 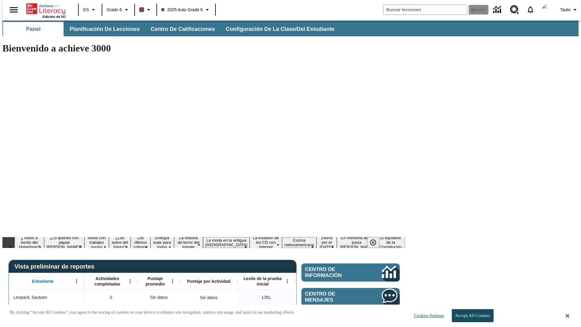 What do you see at coordinates (204, 48) in the screenshot?
I see `h1: Bienvenido a achieve 3000` at bounding box center [204, 48].